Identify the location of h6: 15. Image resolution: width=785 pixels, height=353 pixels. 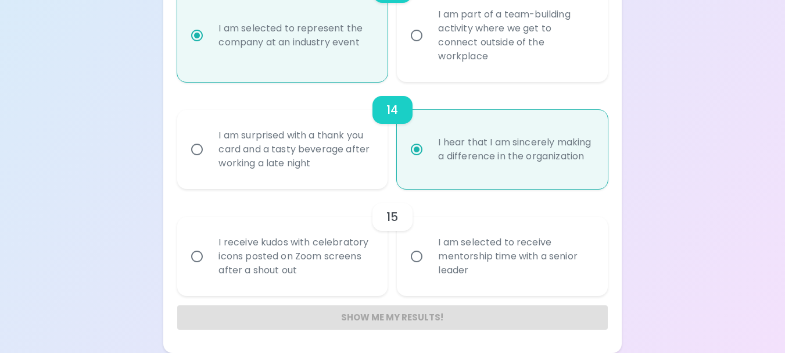
(392, 217).